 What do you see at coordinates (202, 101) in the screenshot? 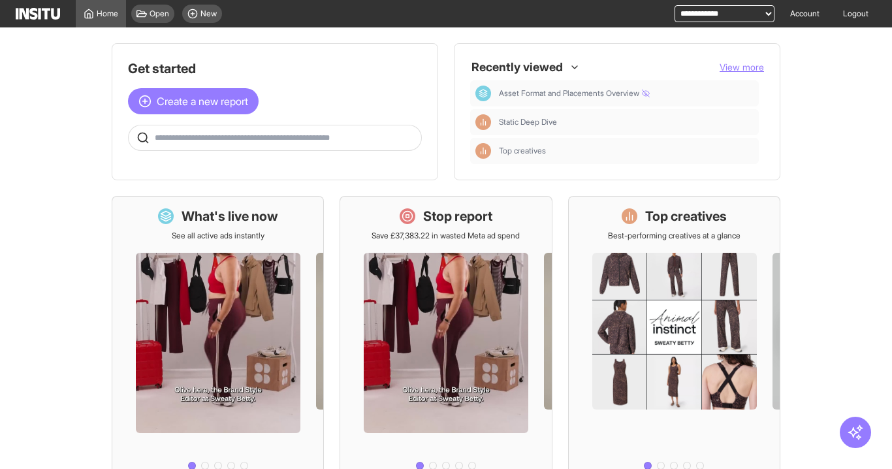
I see `span: Create a new report` at bounding box center [202, 101].